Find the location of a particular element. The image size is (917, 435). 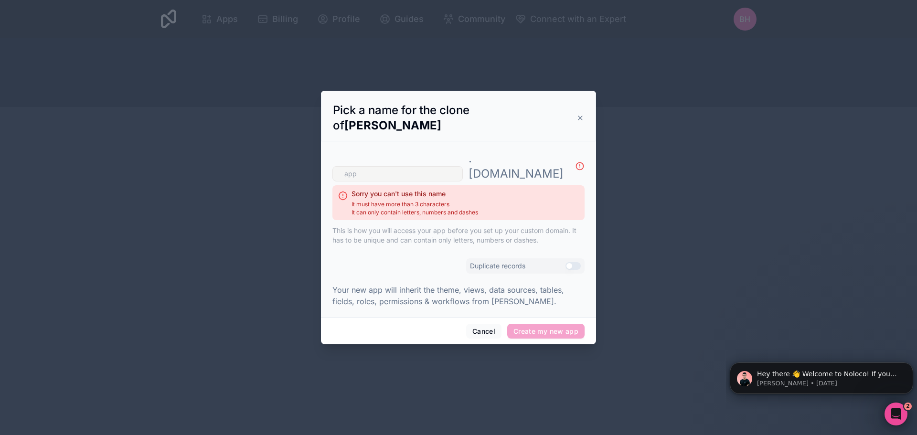

input: app is located at coordinates (398, 174).